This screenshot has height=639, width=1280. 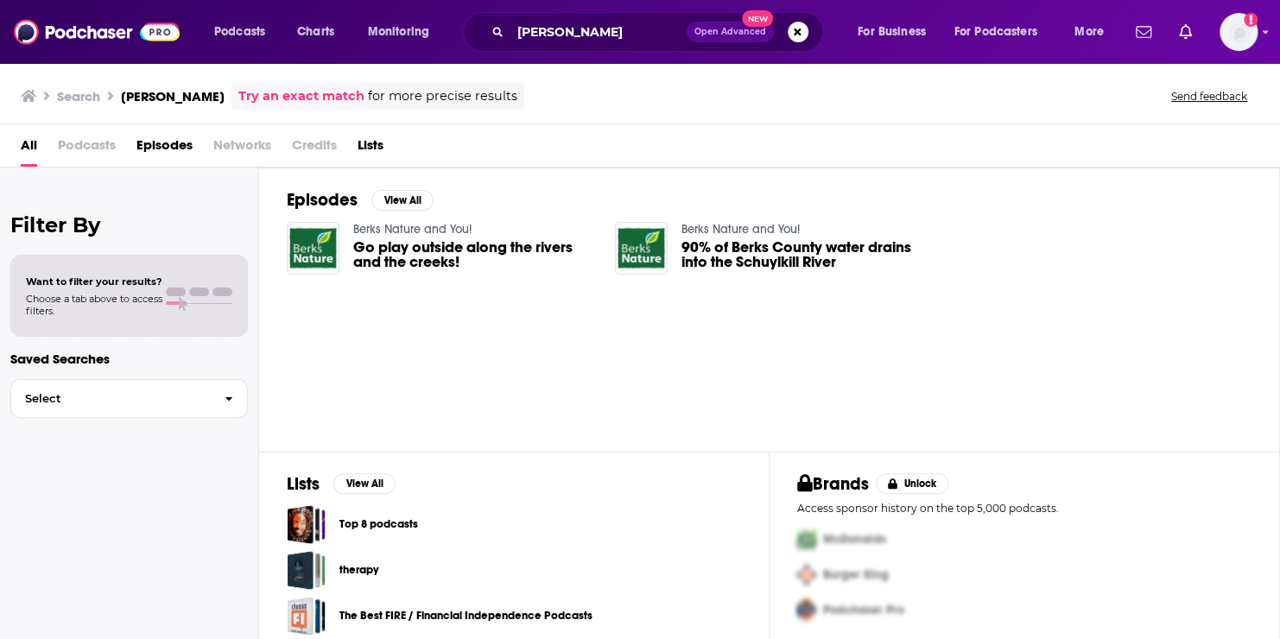 I want to click on img: Go play outside along the rivers and the creeks!, so click(x=313, y=248).